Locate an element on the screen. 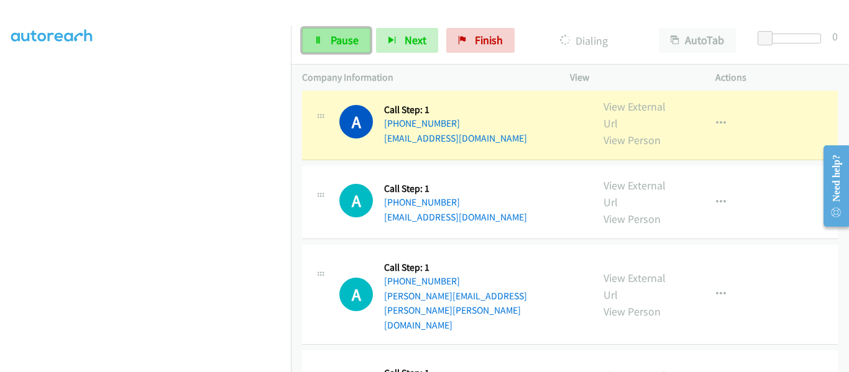  span: Finish is located at coordinates (489, 40).